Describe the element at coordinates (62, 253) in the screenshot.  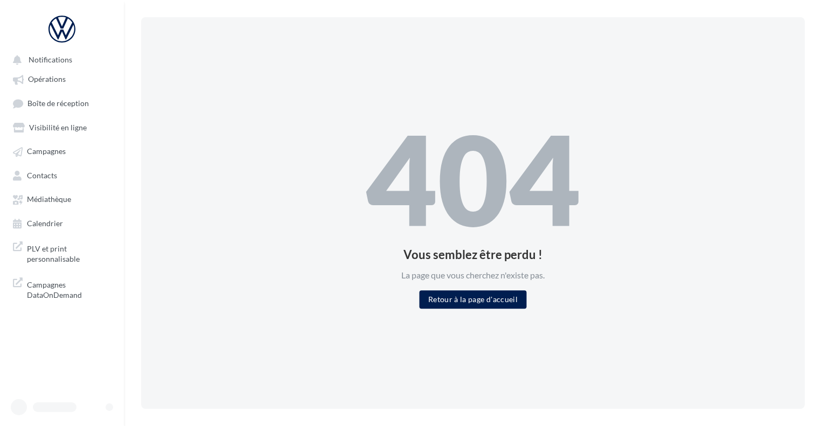
I see `a: PLV et print personnalisable` at that location.